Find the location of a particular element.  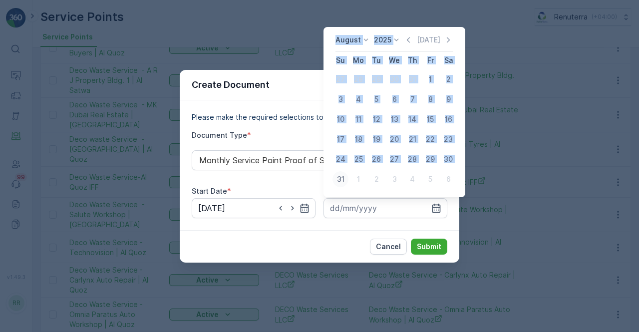

div: 25 is located at coordinates (358, 159).